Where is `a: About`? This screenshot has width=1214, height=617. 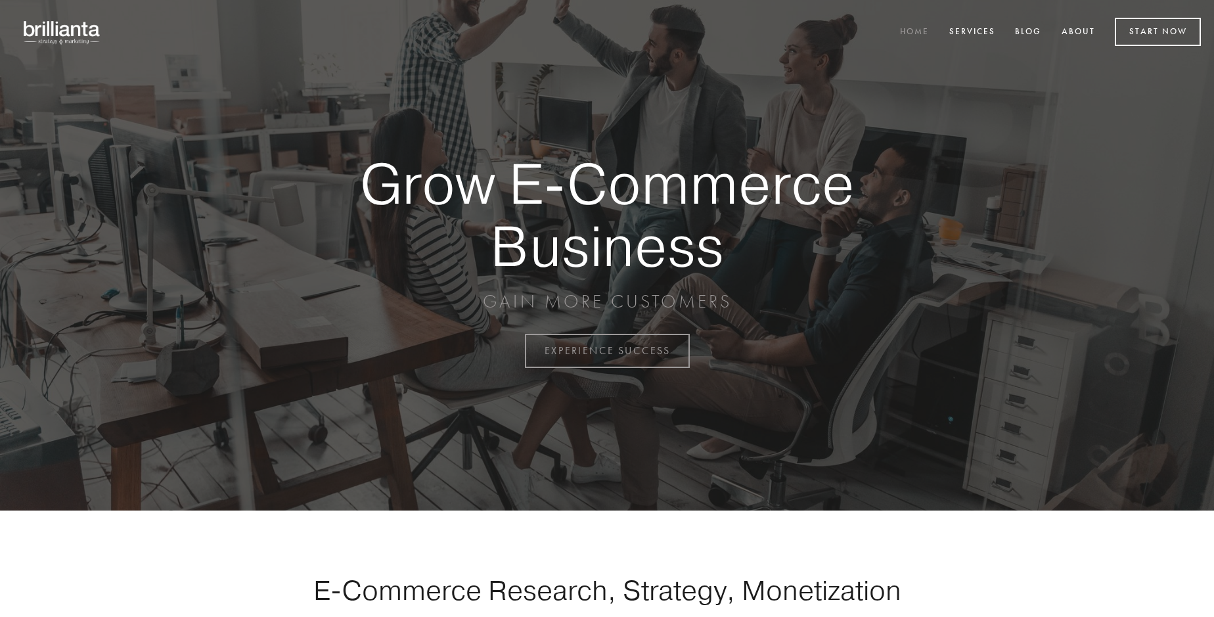
a: About is located at coordinates (1078, 32).